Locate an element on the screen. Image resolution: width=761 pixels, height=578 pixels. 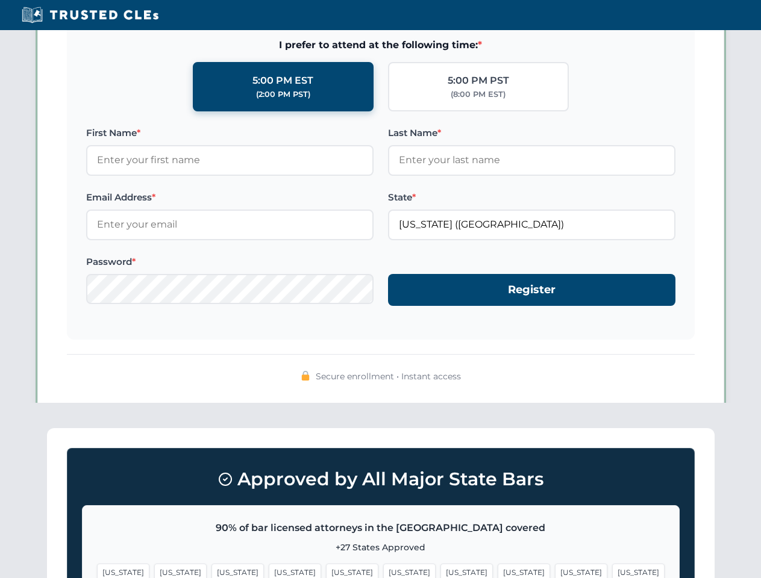
input: Enter your email is located at coordinates (229, 225).